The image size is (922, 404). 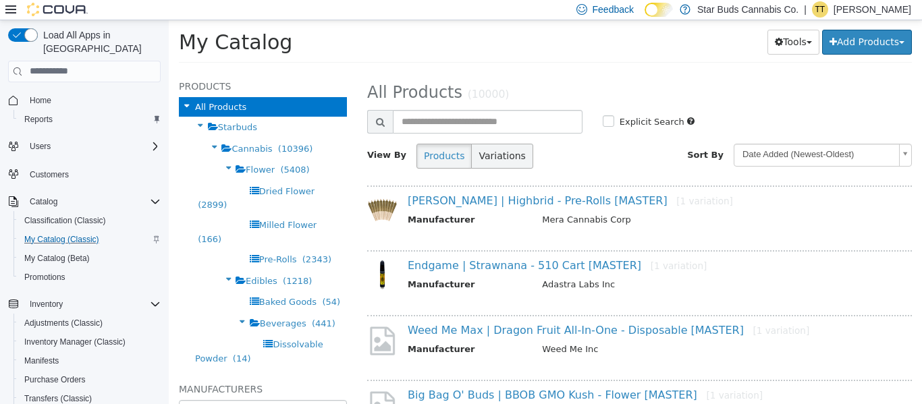 What do you see at coordinates (275, 136) in the screenshot?
I see `button: Products` at bounding box center [275, 136].